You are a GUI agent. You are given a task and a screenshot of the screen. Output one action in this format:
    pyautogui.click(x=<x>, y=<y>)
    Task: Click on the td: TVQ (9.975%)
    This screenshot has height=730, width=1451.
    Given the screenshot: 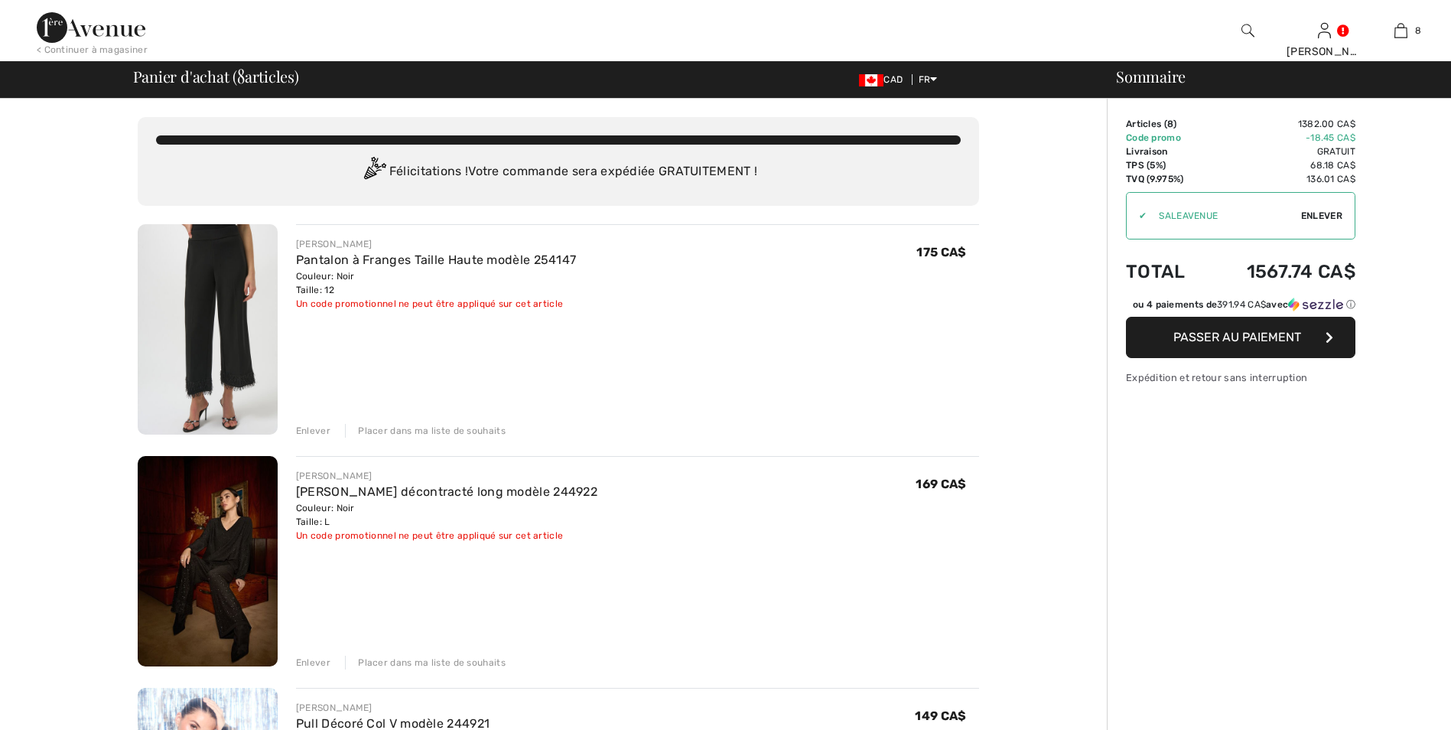 What is the action you would take?
    pyautogui.click(x=1167, y=179)
    